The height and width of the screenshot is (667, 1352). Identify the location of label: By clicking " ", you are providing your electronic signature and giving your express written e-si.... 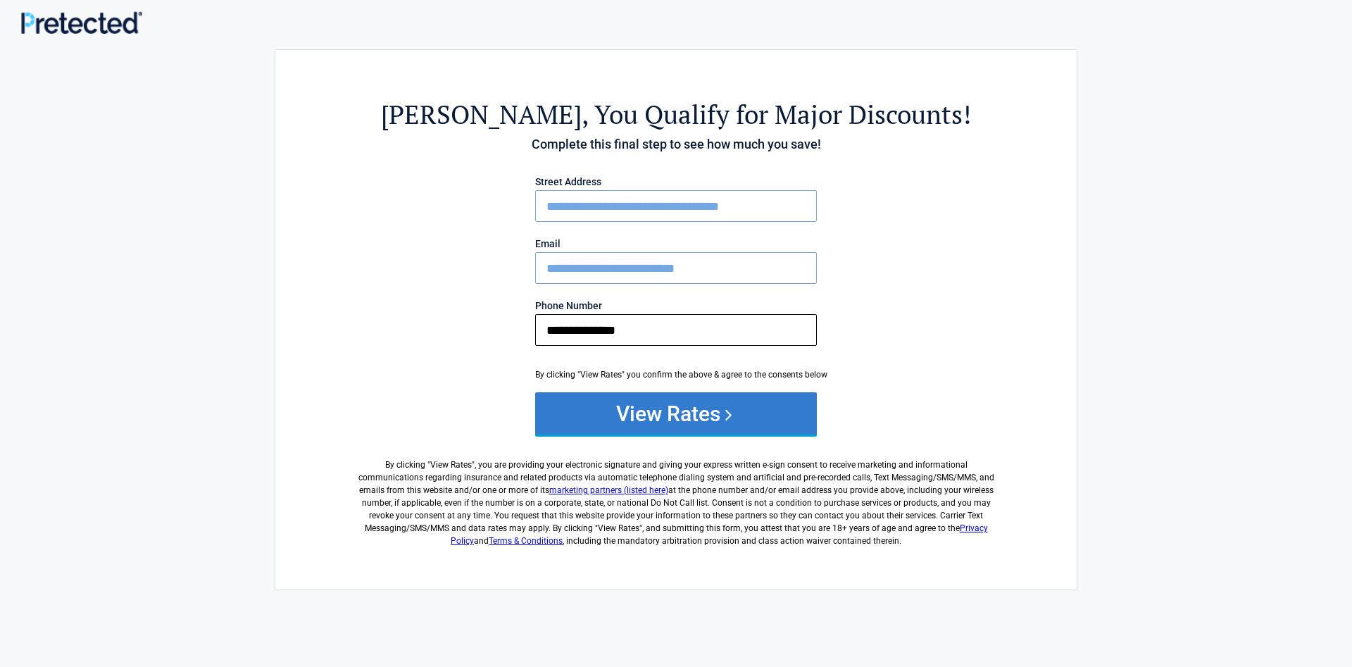
(676, 497).